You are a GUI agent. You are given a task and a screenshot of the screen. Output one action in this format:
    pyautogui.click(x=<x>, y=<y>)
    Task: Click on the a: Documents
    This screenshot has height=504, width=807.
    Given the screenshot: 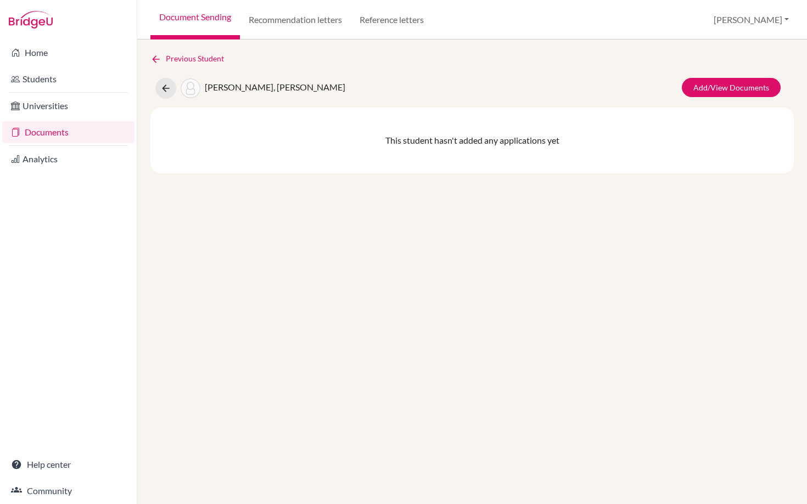 What is the action you would take?
    pyautogui.click(x=68, y=132)
    